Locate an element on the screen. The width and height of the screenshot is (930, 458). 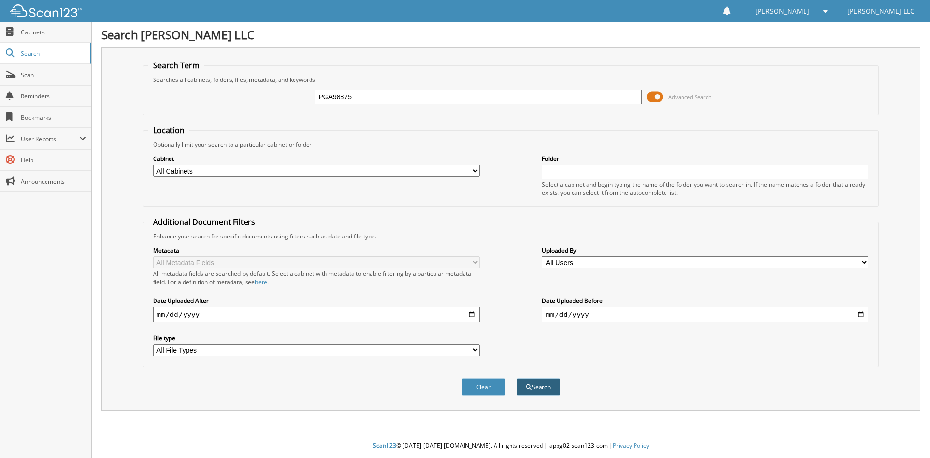
legend: Location is located at coordinates (169, 130).